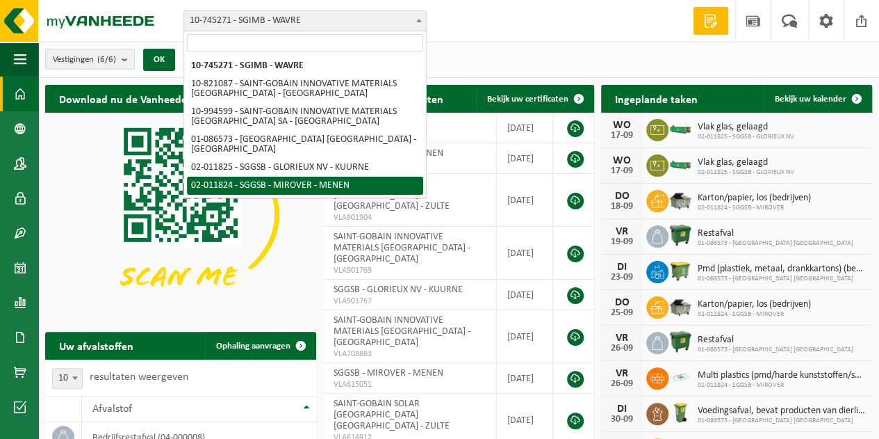  Describe the element at coordinates (811, 99) in the screenshot. I see `span: Bekijk uw kalender` at that location.